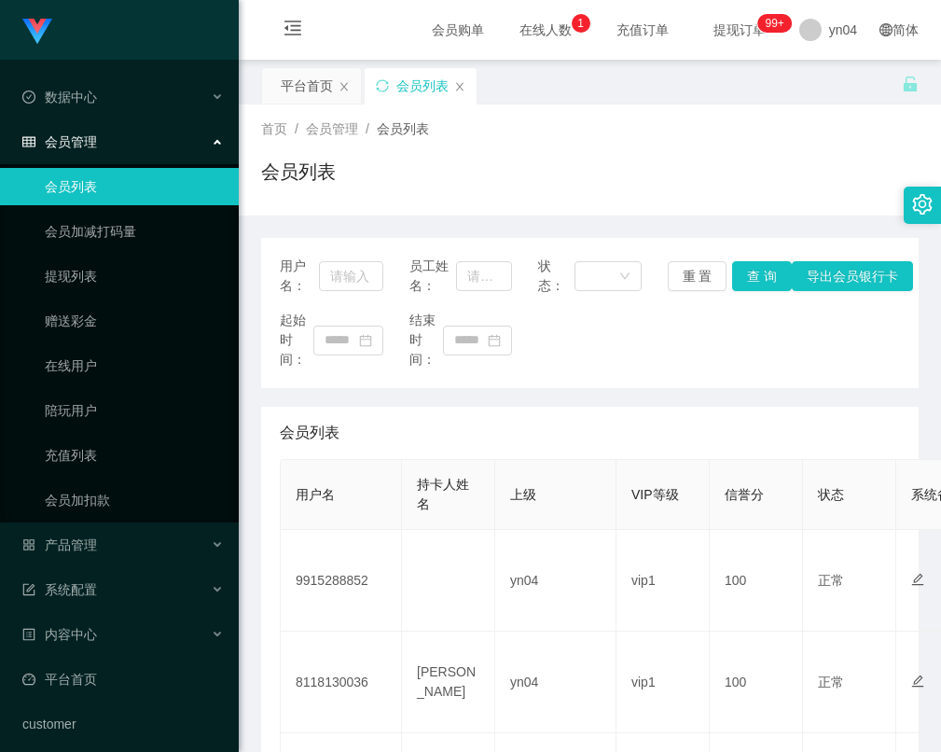 The width and height of the screenshot is (941, 752). What do you see at coordinates (134, 366) in the screenshot?
I see `a: 在线用户` at bounding box center [134, 366].